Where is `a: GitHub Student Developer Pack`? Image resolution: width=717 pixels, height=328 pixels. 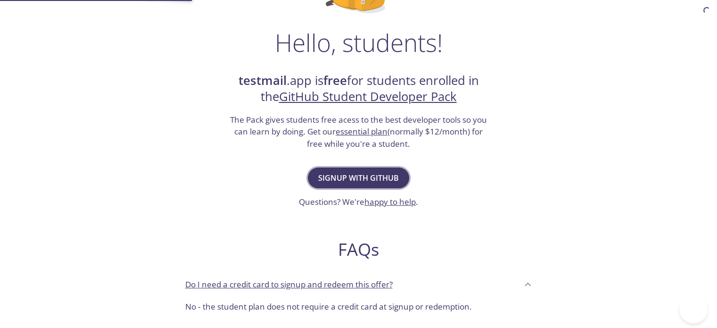 a: GitHub Student Developer Pack is located at coordinates (368, 96).